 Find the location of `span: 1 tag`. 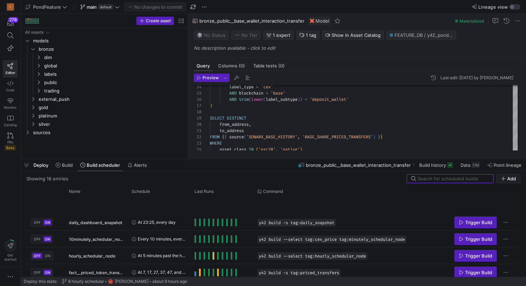

span: 1 tag is located at coordinates (311, 35).